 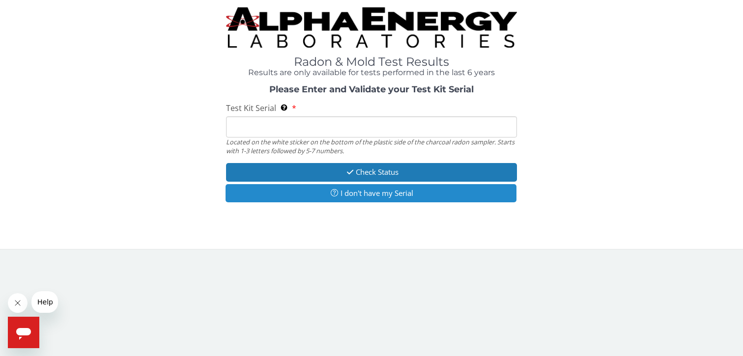 What do you see at coordinates (371, 172) in the screenshot?
I see `button: Check Status` at bounding box center [371, 172].